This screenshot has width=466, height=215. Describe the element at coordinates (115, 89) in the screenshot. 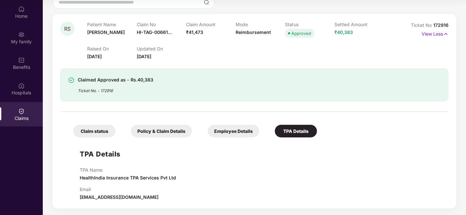

I see `div: Ticket No. - 172916` at that location.